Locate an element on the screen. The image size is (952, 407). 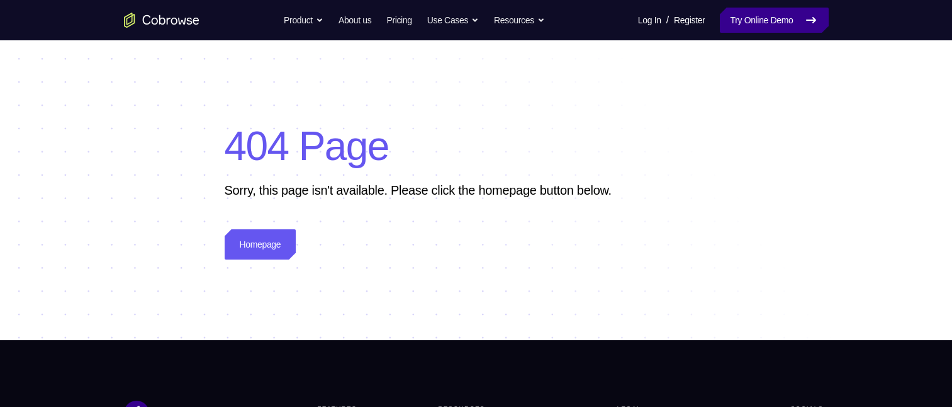
button: Product is located at coordinates (303, 20).